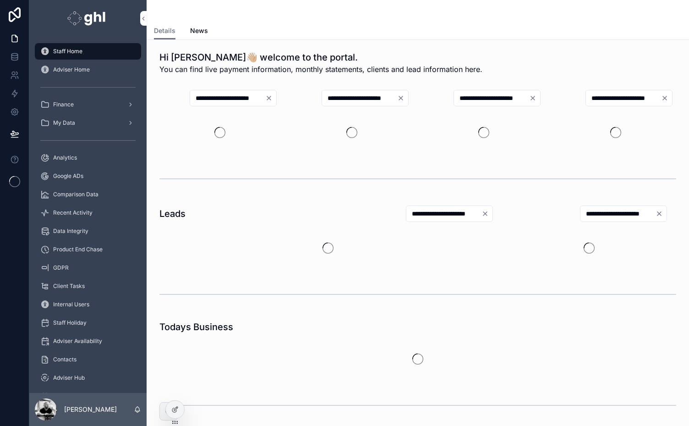 The image size is (689, 426). What do you see at coordinates (88, 304) in the screenshot?
I see `a: Internal Users` at bounding box center [88, 304].